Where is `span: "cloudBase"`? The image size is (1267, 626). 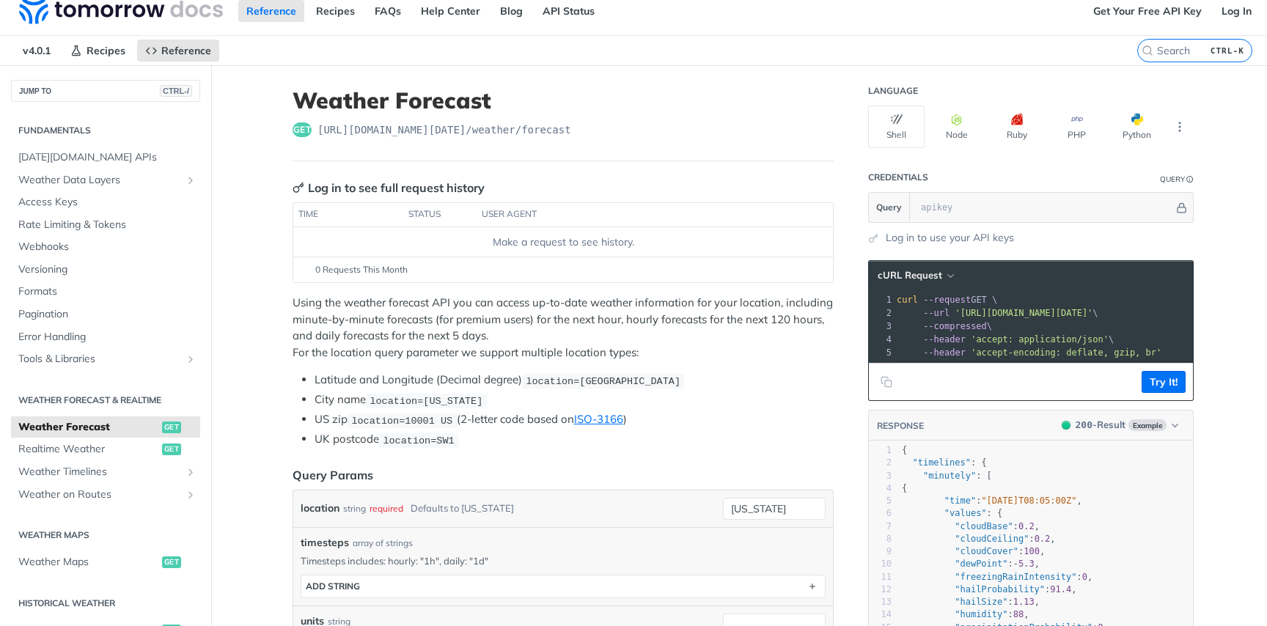
span: "cloudBase" is located at coordinates (983, 526).